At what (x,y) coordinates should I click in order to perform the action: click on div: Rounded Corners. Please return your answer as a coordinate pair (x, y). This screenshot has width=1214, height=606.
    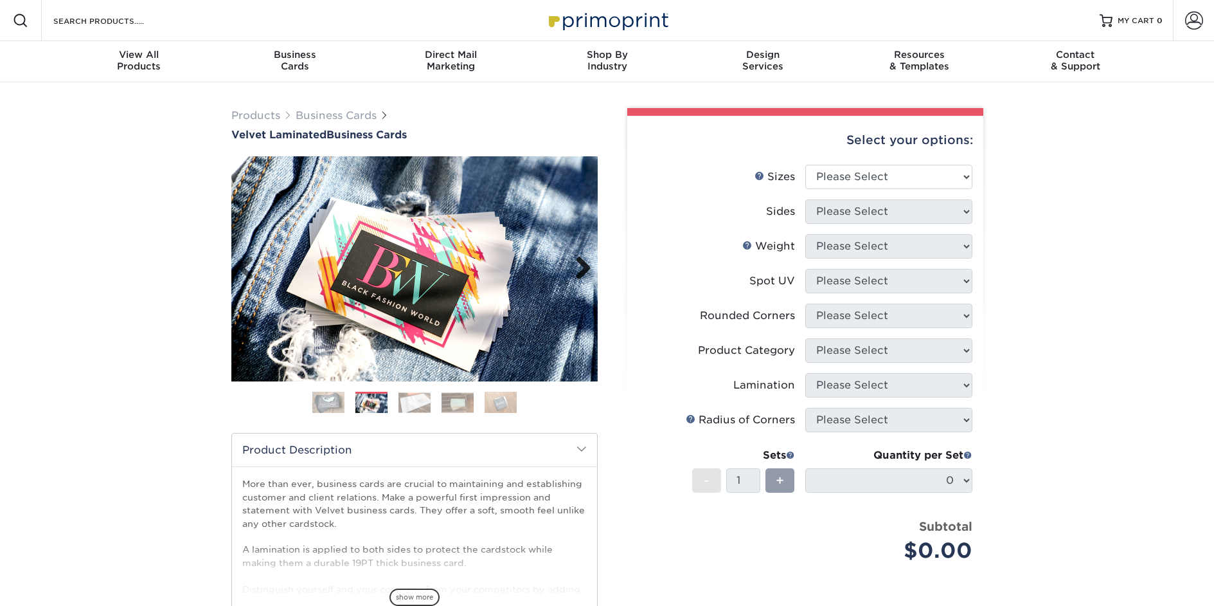
    Looking at the image, I should click on (748, 316).